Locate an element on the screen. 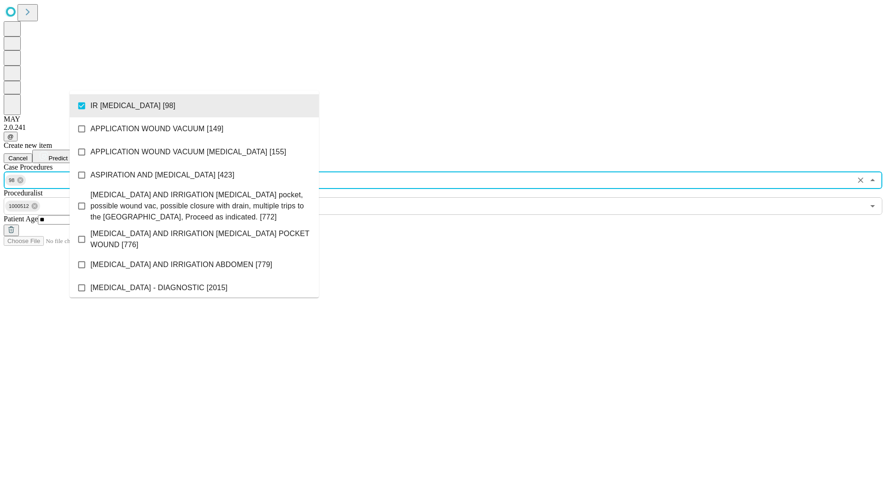 This screenshot has height=499, width=886. button: Close is located at coordinates (873, 180).